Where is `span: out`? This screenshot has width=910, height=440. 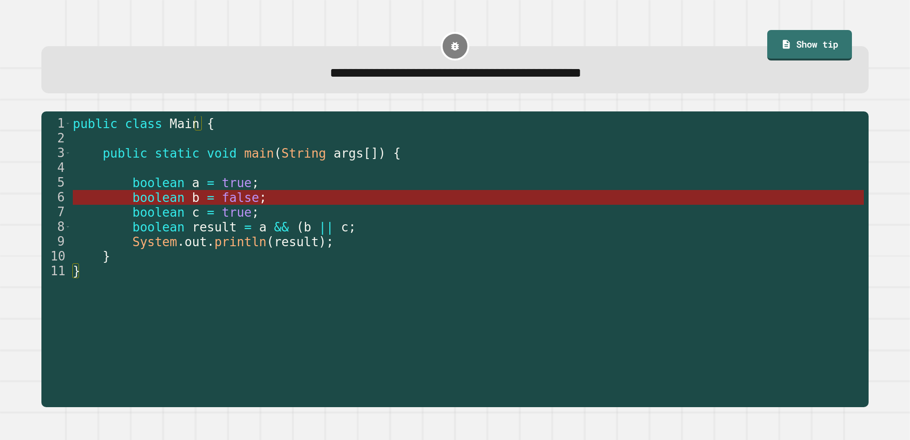 span: out is located at coordinates (196, 242).